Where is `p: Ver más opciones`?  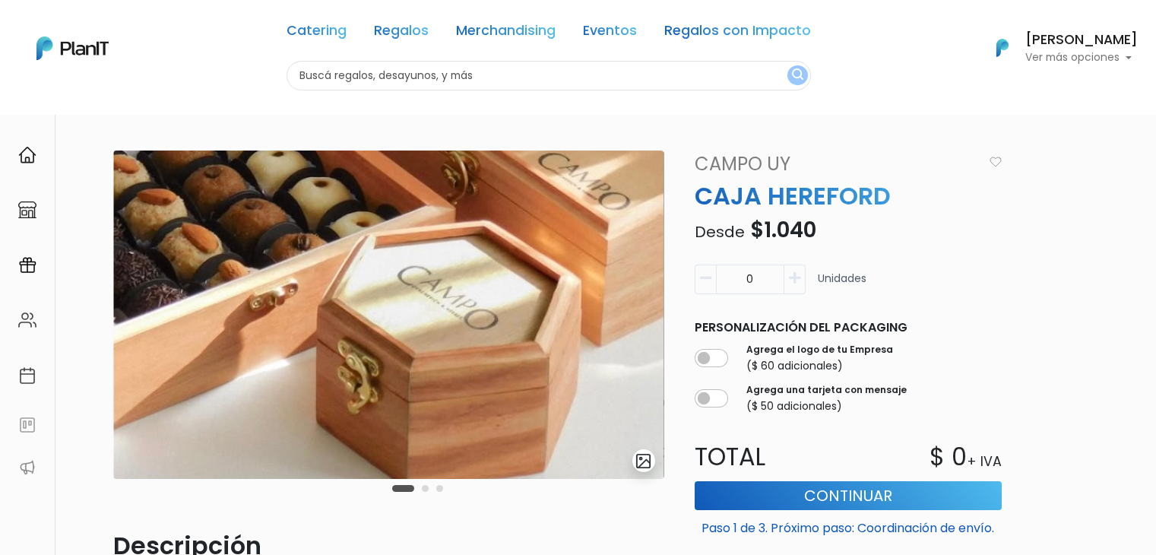 p: Ver más opciones is located at coordinates (1082, 58).